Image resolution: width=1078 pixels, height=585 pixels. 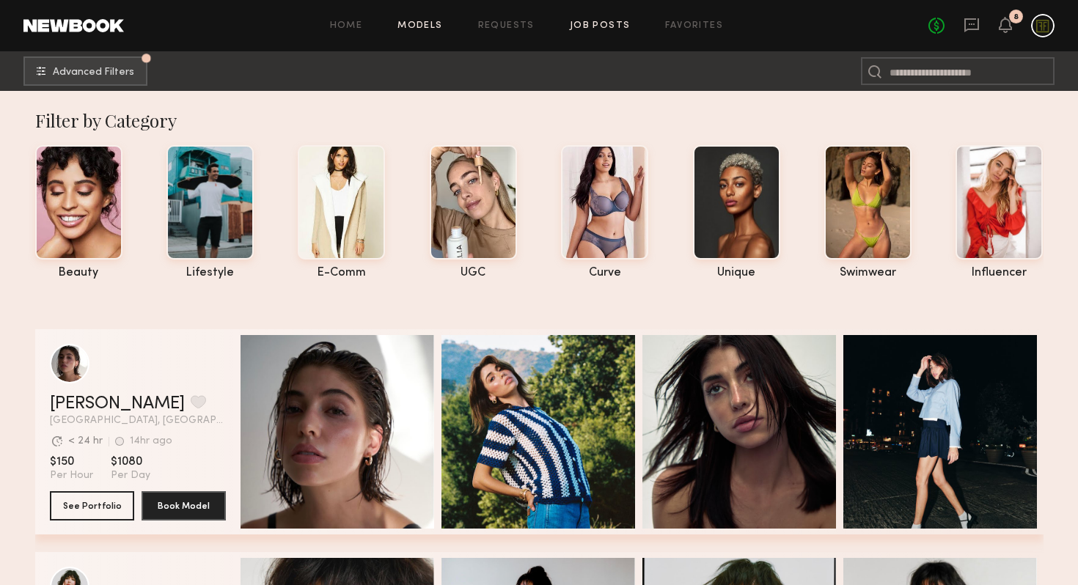 I want to click on a: Book Model, so click(x=183, y=506).